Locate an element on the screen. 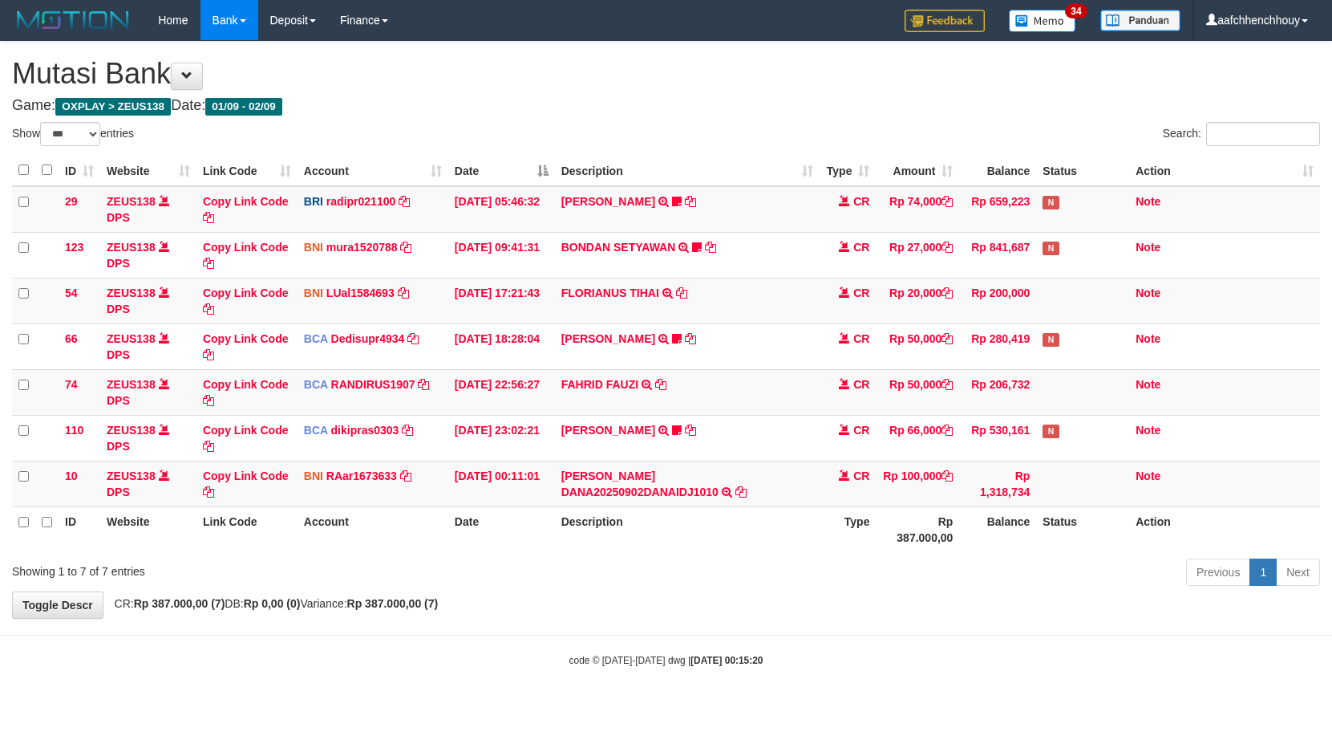 This screenshot has width=1332, height=740. td: Rp 280,419 is located at coordinates (998, 346).